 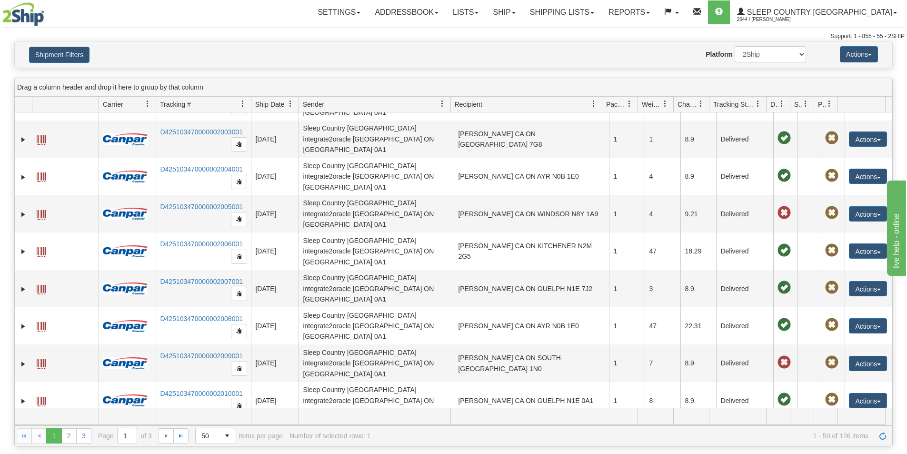 What do you see at coordinates (665, 104) in the screenshot?
I see `a: Weight filter column settings` at bounding box center [665, 104].